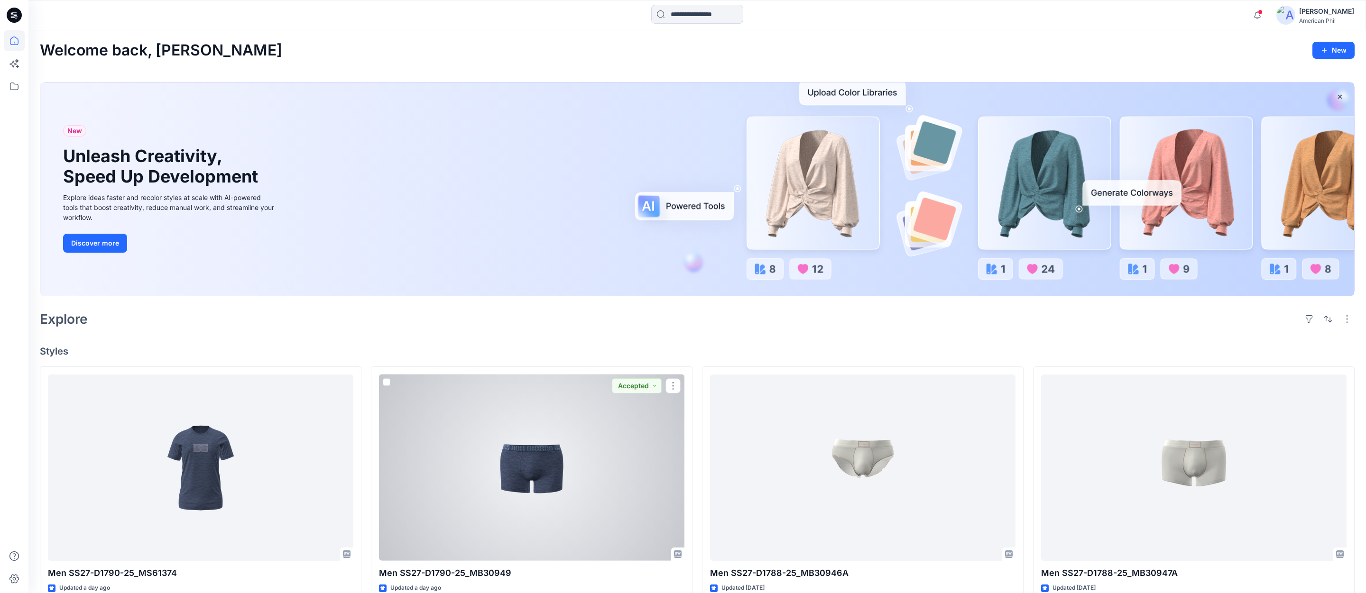 Image resolution: width=1366 pixels, height=593 pixels. I want to click on span: New, so click(74, 131).